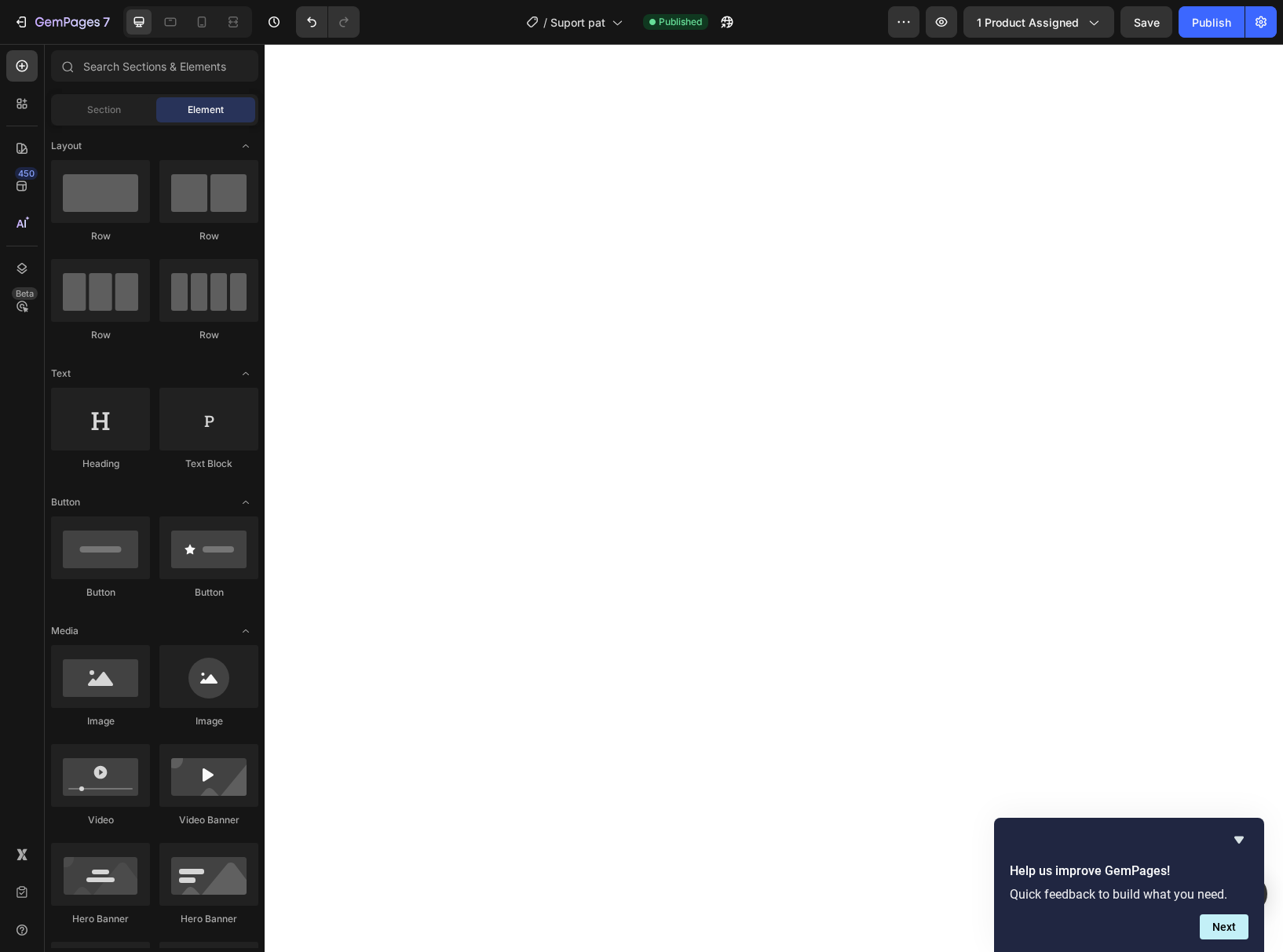  Describe the element at coordinates (209, 463) in the screenshot. I see `div: Text Block` at that location.